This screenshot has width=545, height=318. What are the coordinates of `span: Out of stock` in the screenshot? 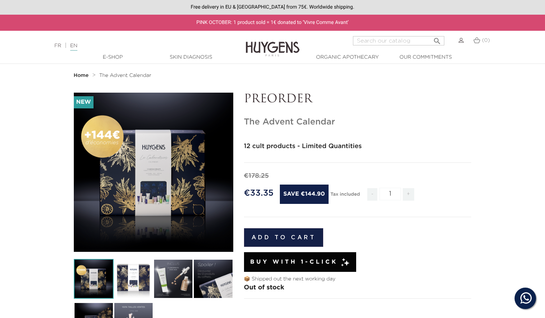 It's located at (264, 288).